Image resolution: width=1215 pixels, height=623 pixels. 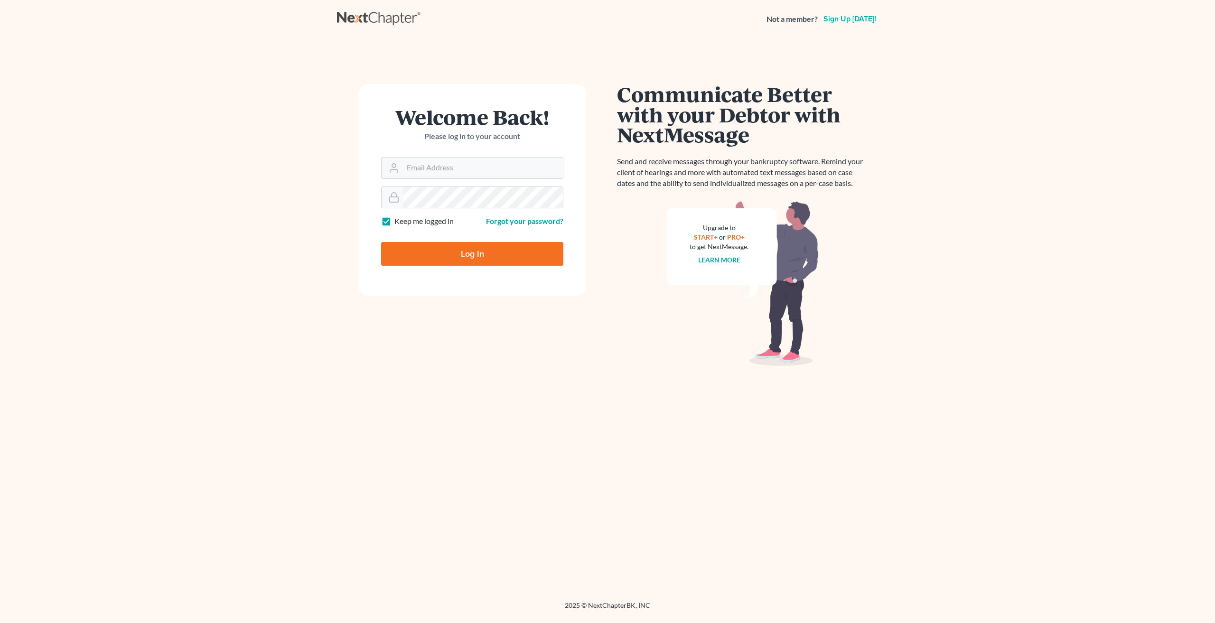 What do you see at coordinates (472, 136) in the screenshot?
I see `p: Please log in to your account` at bounding box center [472, 136].